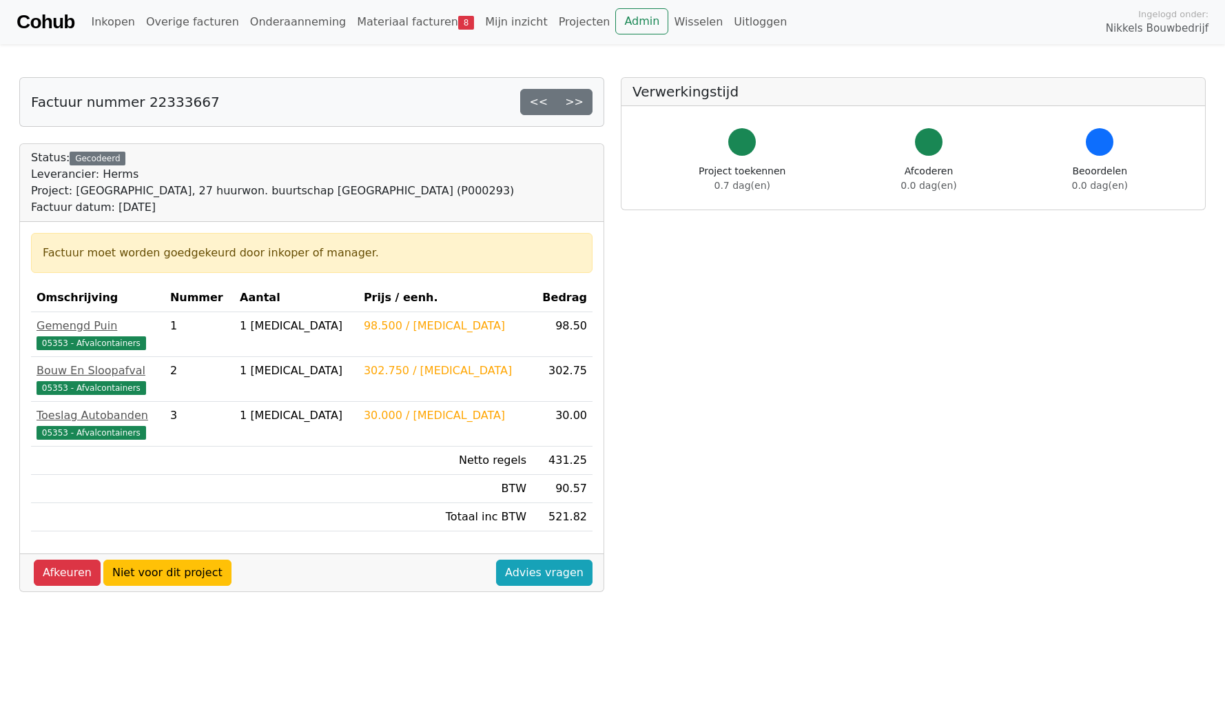  What do you see at coordinates (562, 489) in the screenshot?
I see `td: 90.57` at bounding box center [562, 489].